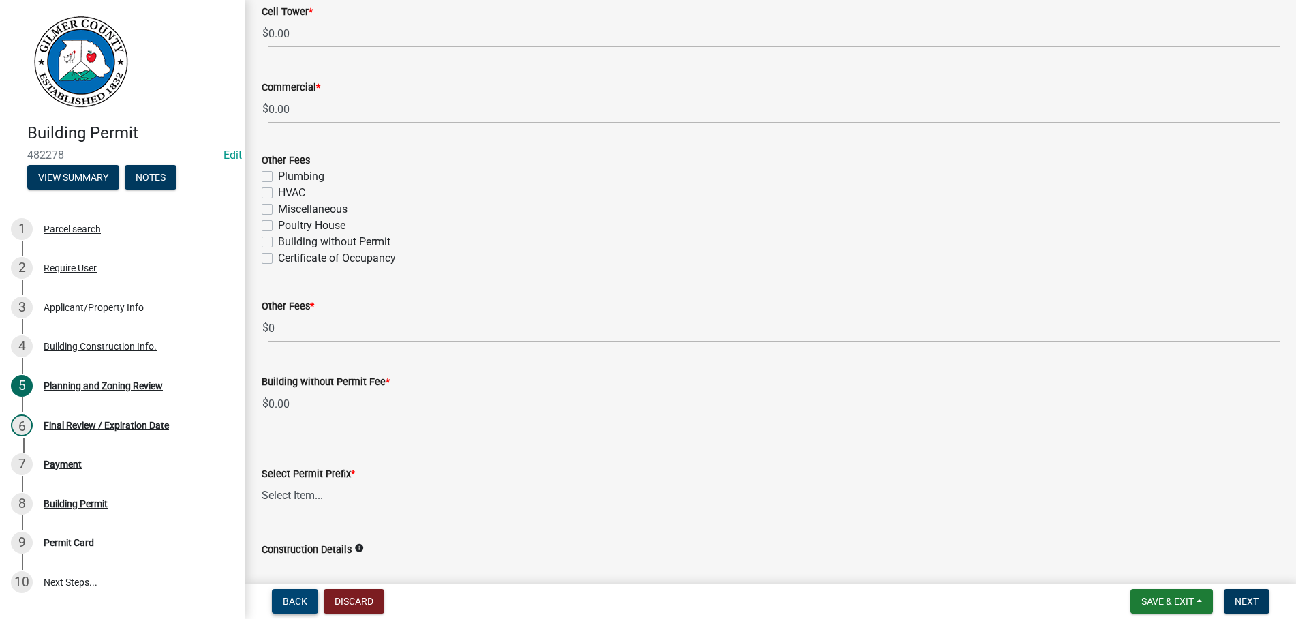 The height and width of the screenshot is (619, 1296). I want to click on span: Back, so click(295, 601).